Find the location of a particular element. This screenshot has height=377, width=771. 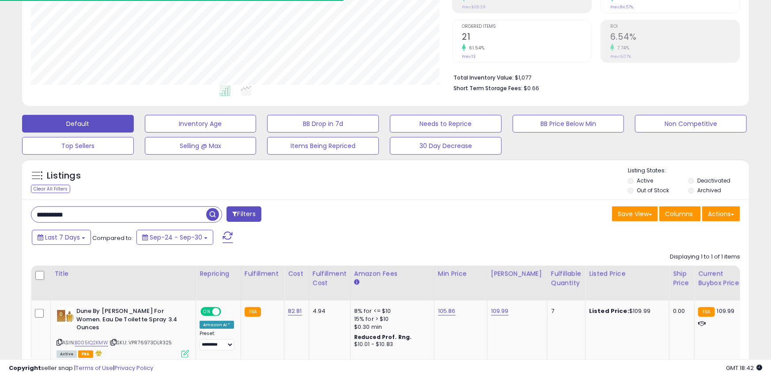

i: hazardous material is located at coordinates (98, 353).